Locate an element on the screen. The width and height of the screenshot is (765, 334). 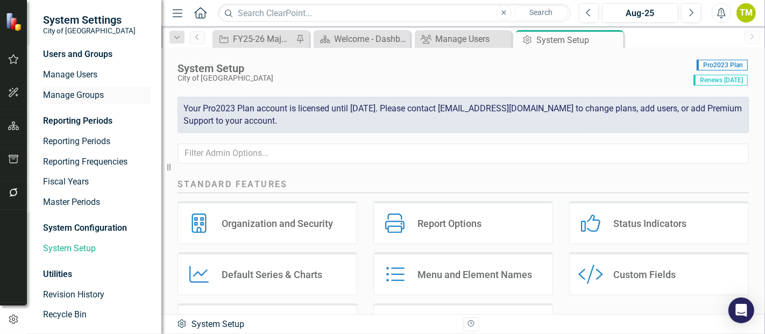
a: Revision History is located at coordinates (97, 295).